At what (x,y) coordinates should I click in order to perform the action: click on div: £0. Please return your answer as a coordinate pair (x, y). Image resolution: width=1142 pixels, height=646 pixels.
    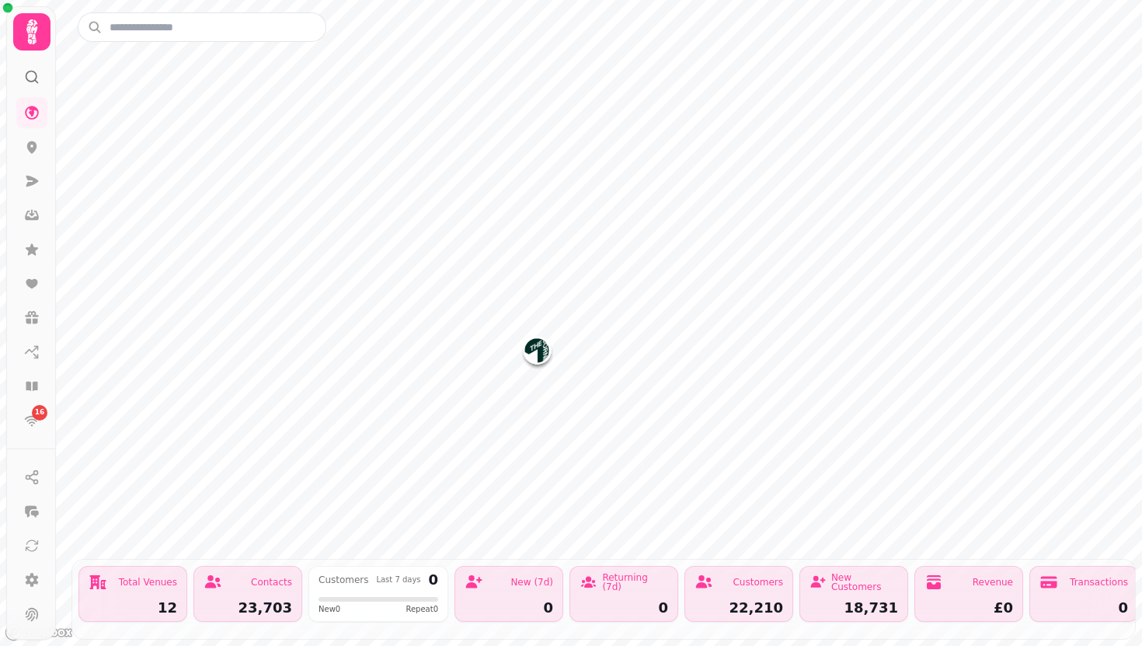
    Looking at the image, I should click on (969, 608).